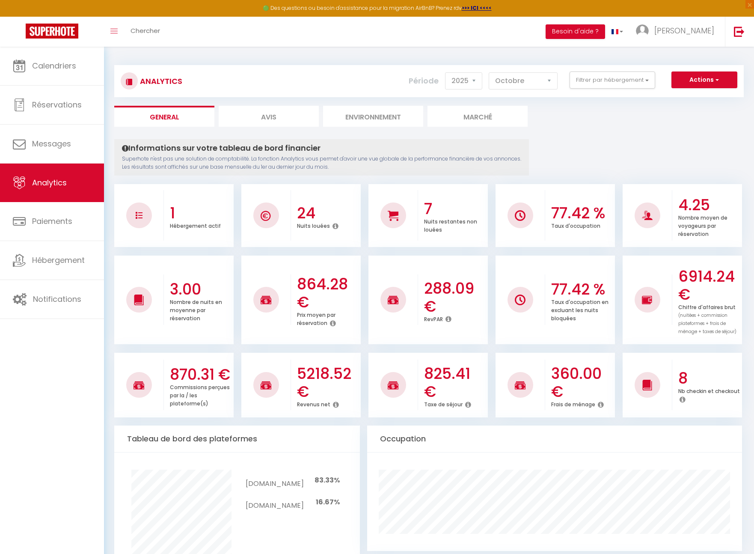  I want to click on h3: 825.41 €, so click(455, 382).